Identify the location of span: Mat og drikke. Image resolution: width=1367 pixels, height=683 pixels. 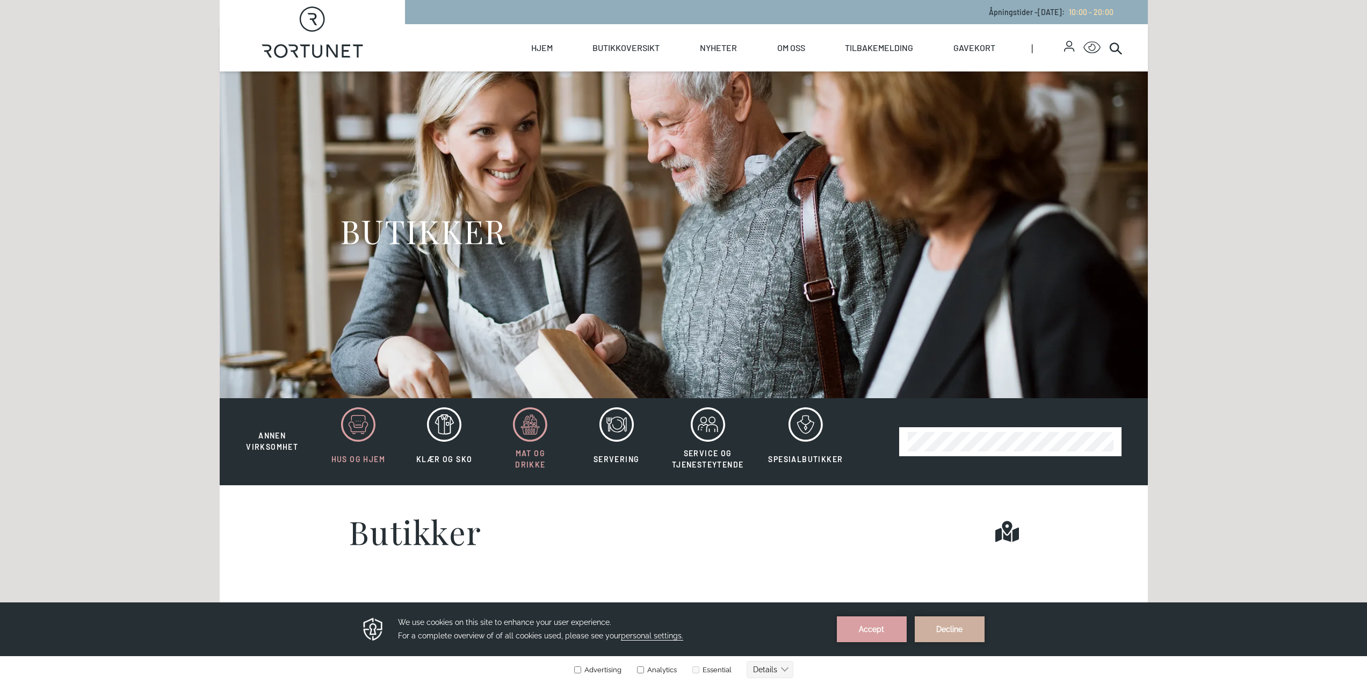
(530, 459).